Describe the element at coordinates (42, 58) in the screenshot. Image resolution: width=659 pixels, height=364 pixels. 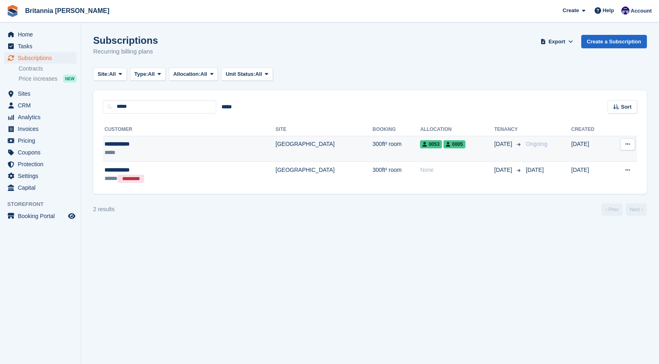
I see `span: Subscriptions` at that location.